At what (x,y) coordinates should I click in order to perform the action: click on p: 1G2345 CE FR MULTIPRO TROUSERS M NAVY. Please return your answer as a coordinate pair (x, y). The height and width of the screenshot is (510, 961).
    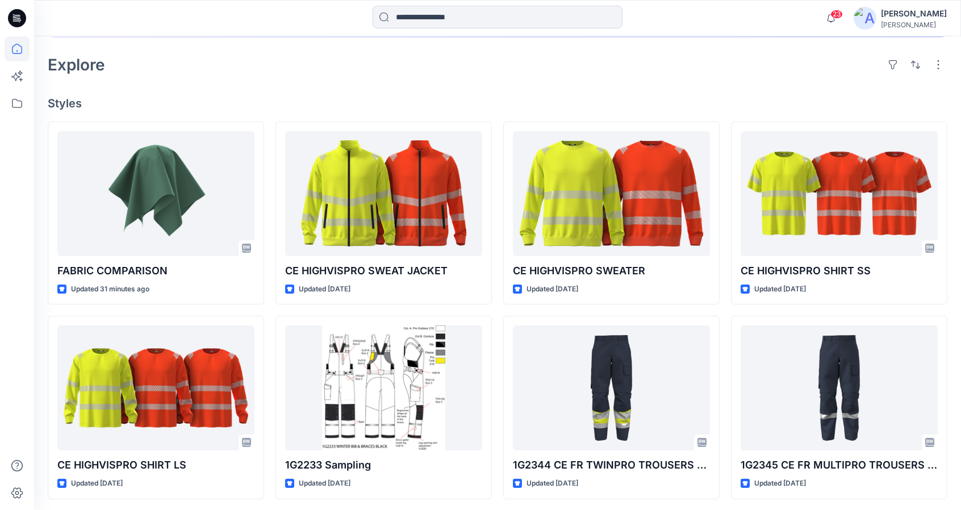
    Looking at the image, I should click on (839, 465).